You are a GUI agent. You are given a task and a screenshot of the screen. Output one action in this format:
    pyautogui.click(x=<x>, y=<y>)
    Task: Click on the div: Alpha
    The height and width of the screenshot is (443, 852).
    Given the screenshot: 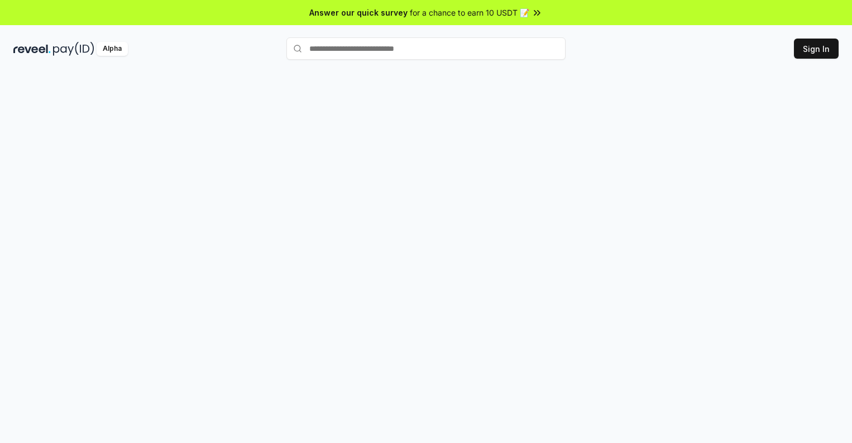 What is the action you would take?
    pyautogui.click(x=112, y=49)
    